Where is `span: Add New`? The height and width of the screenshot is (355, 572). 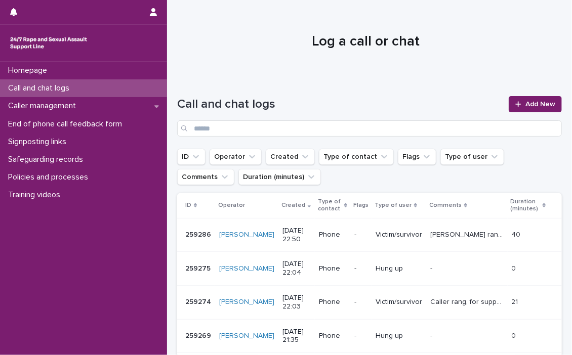
span: Add New is located at coordinates (540, 104).